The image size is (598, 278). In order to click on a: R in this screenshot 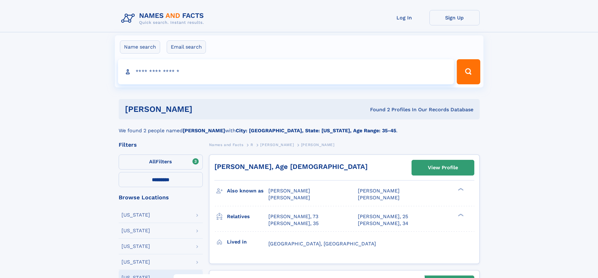, I will do `click(252, 145)`.